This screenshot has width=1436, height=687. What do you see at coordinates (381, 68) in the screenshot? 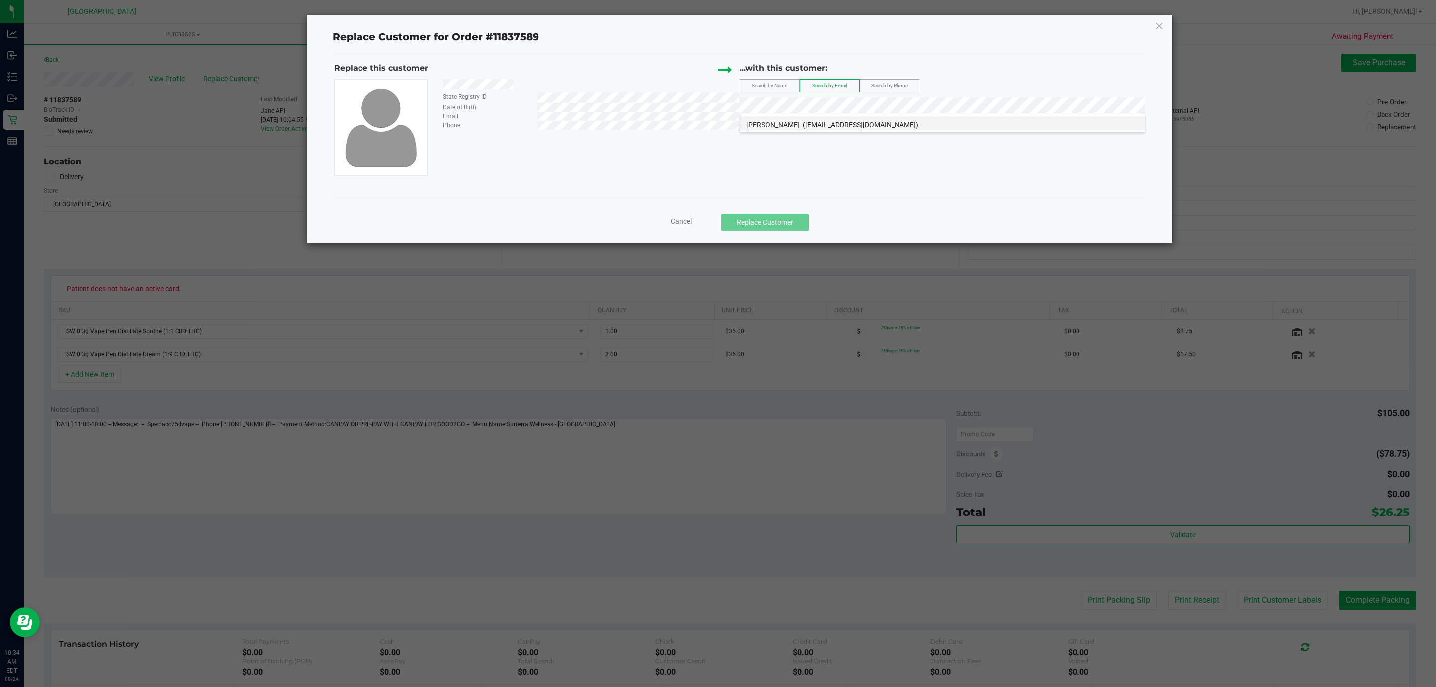
I see `span: Replace this customer` at bounding box center [381, 68].